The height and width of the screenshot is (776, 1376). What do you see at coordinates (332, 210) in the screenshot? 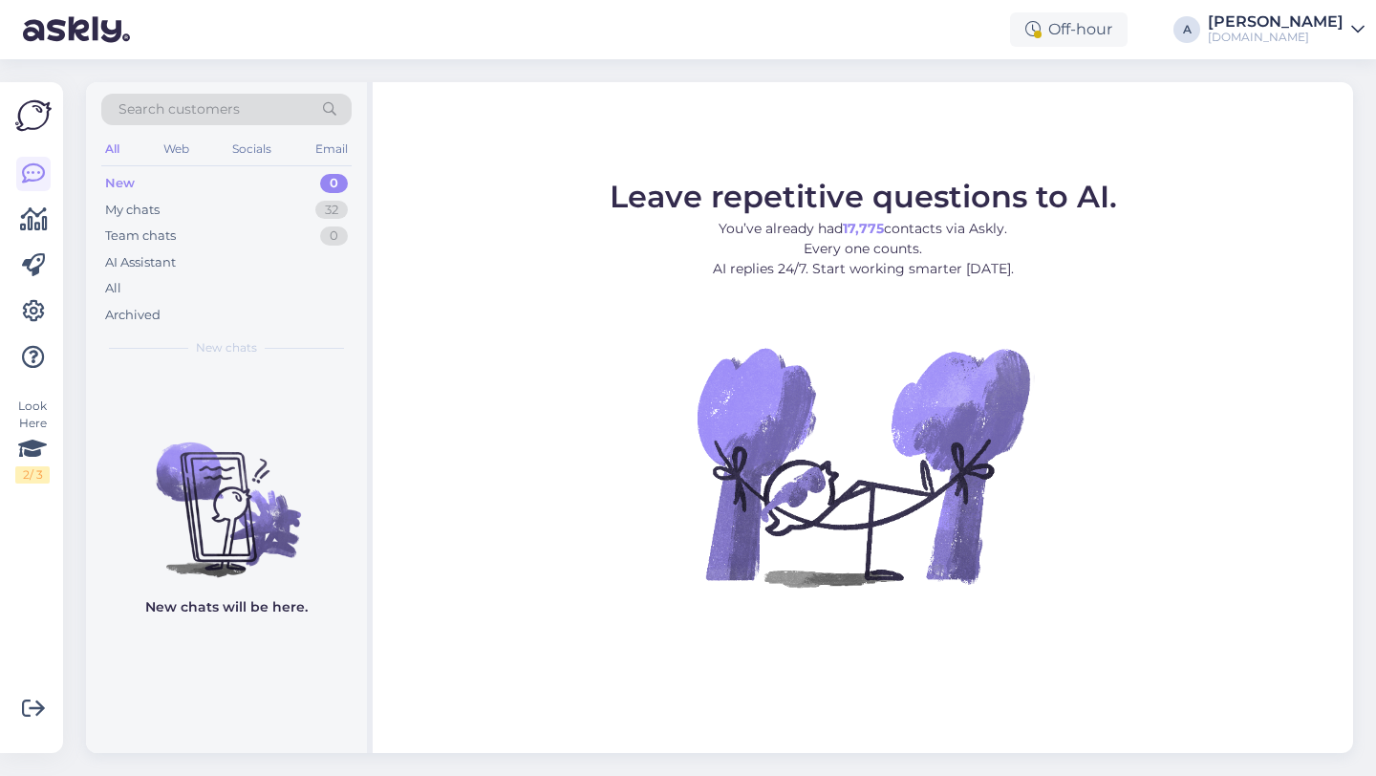
I see `div: 32` at bounding box center [332, 210].